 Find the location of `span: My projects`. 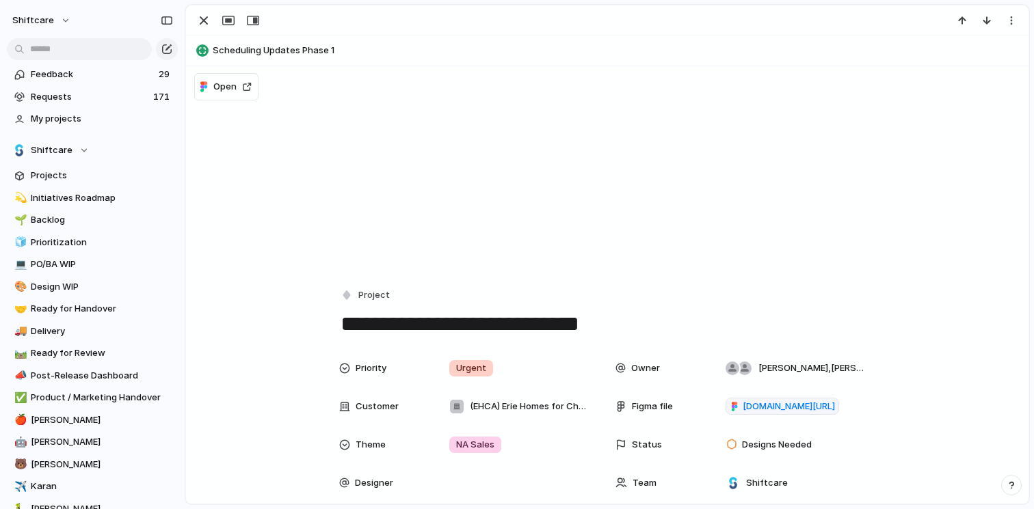

span: My projects is located at coordinates (102, 119).